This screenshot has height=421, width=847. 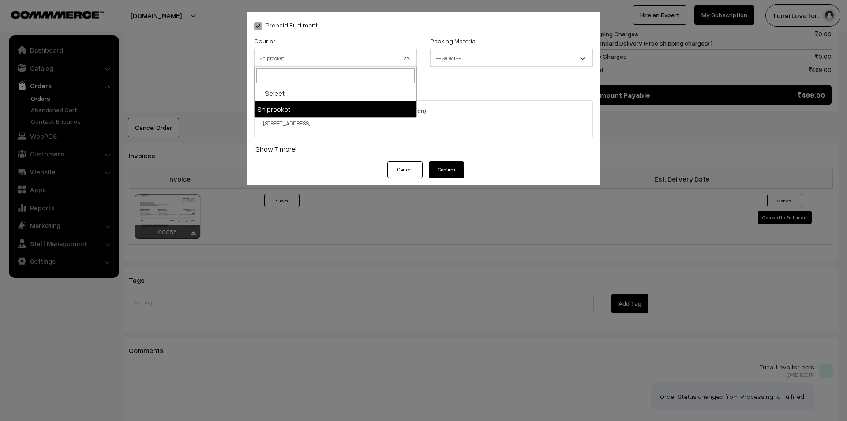 I want to click on label: Prepaid Fulfilment, so click(x=286, y=25).